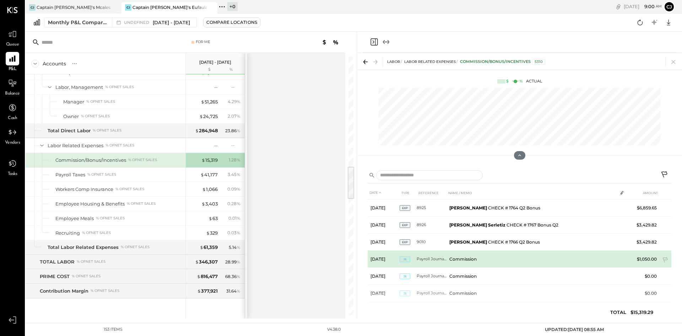 This screenshot has height=336, width=682. Describe the element at coordinates (70, 175) in the screenshot. I see `div: Payroll Taxes` at that location.